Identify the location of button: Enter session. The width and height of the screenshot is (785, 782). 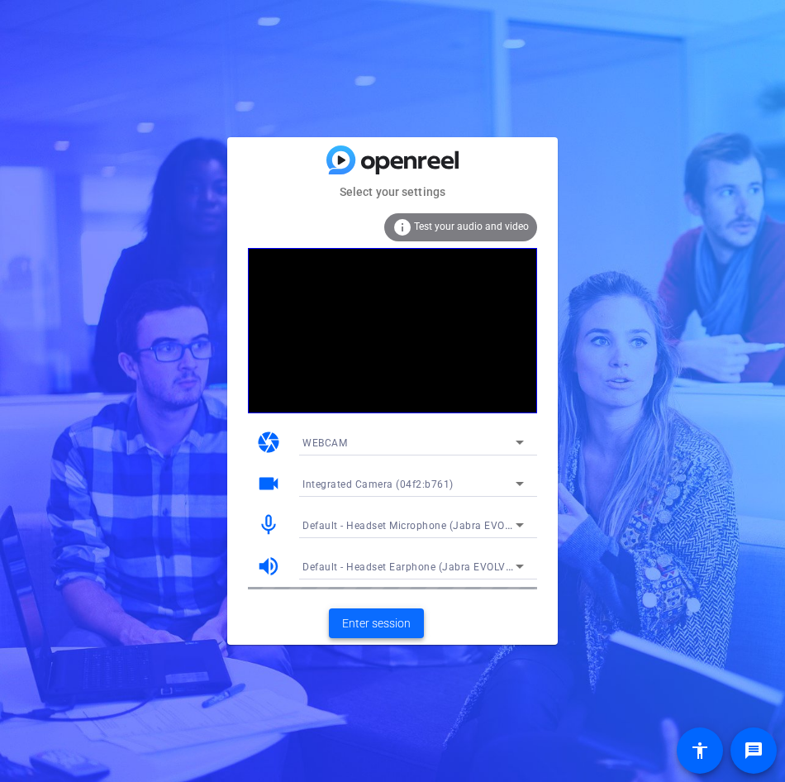
(376, 623).